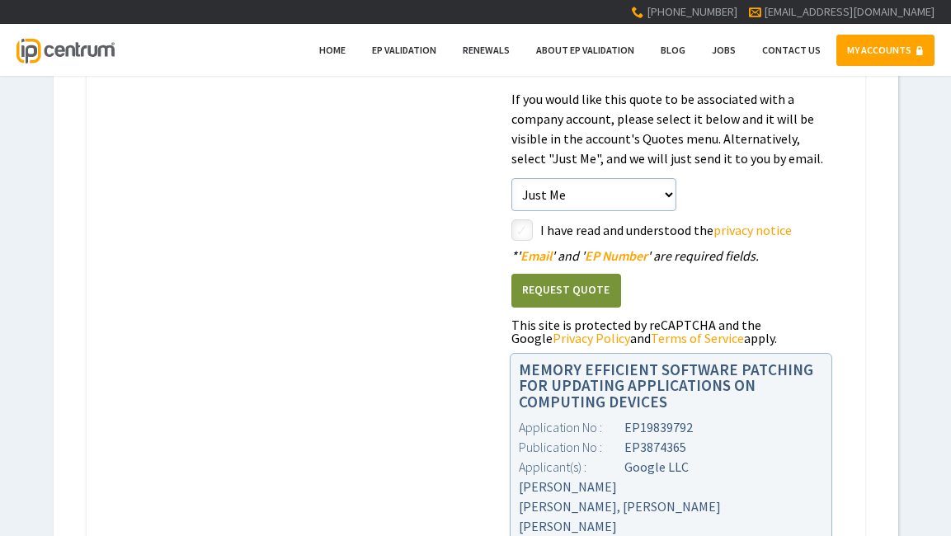  I want to click on div: ' ' and ' ' are required fields., so click(671, 256).